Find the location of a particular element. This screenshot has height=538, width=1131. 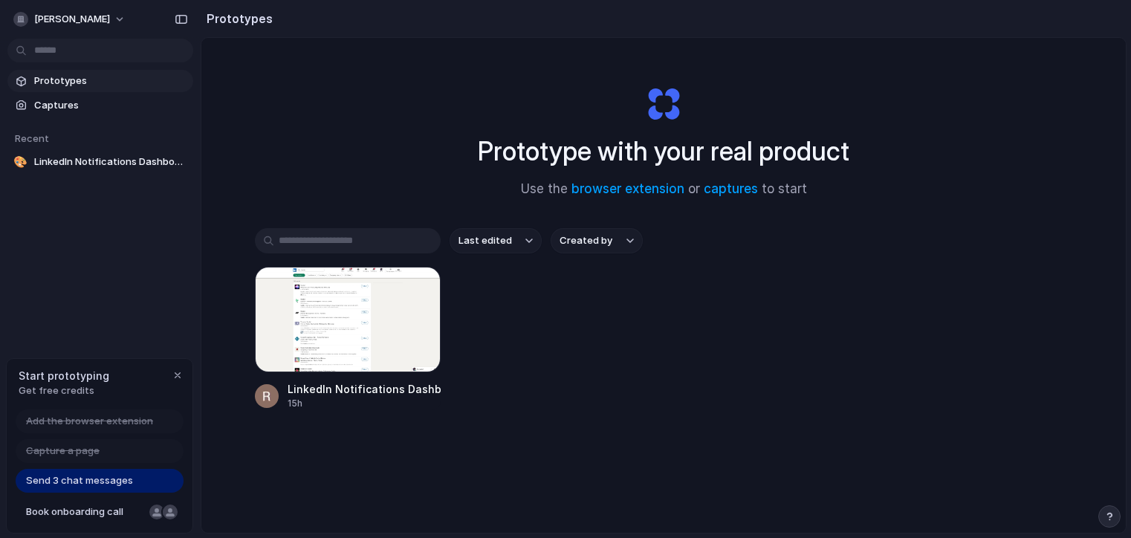

span: Created by is located at coordinates (585, 241).